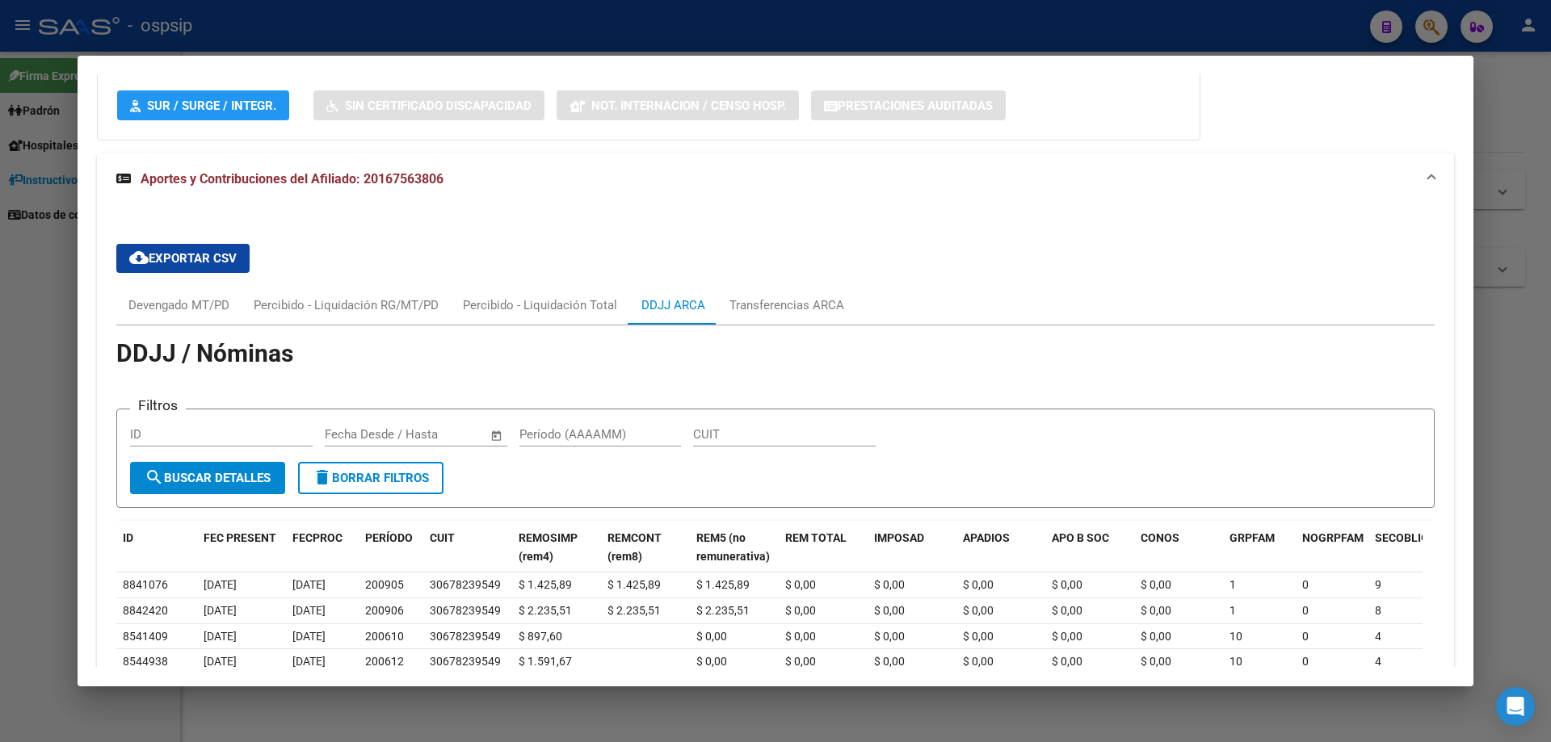 The height and width of the screenshot is (742, 1551). What do you see at coordinates (371, 478) in the screenshot?
I see `button: Borrar Filtros` at bounding box center [371, 478].